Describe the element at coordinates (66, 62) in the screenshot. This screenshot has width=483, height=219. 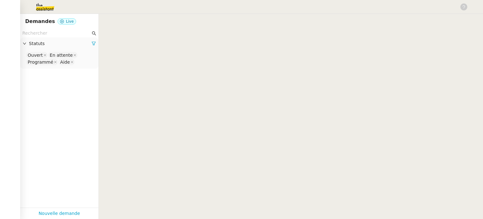
I see `nz-select-item: Aide` at that location.